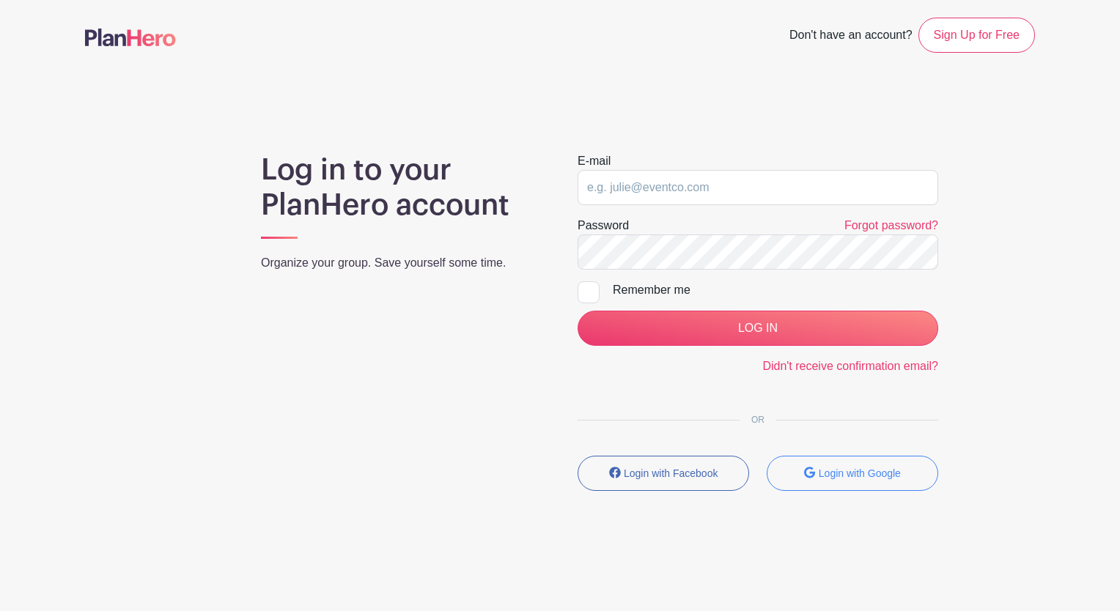  I want to click on span: Don't have an account?, so click(851, 37).